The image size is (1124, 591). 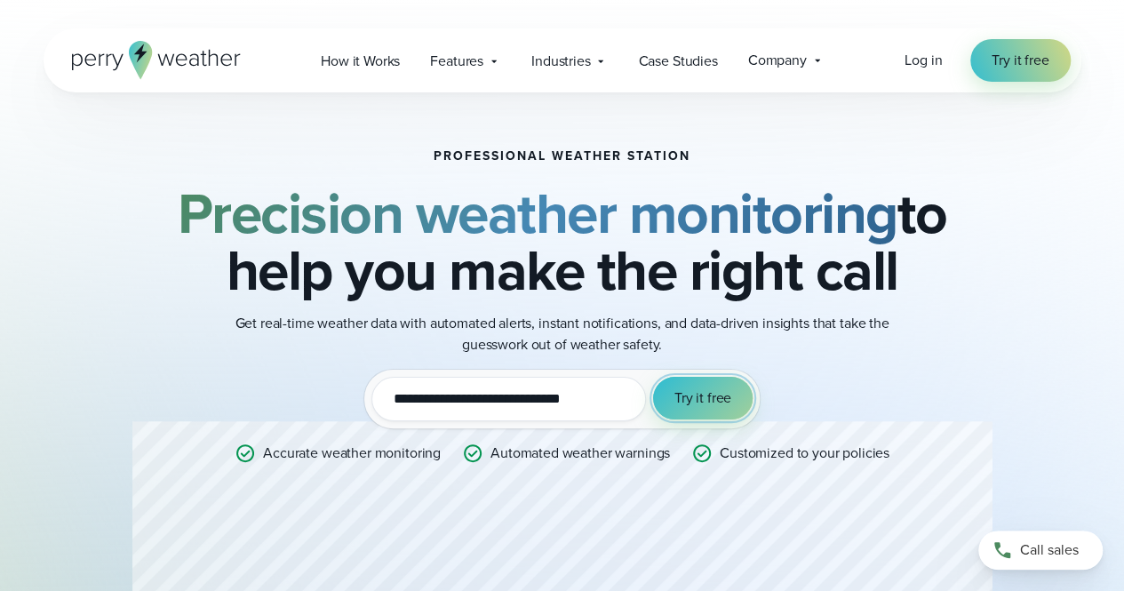 I want to click on span: Features, so click(x=457, y=61).